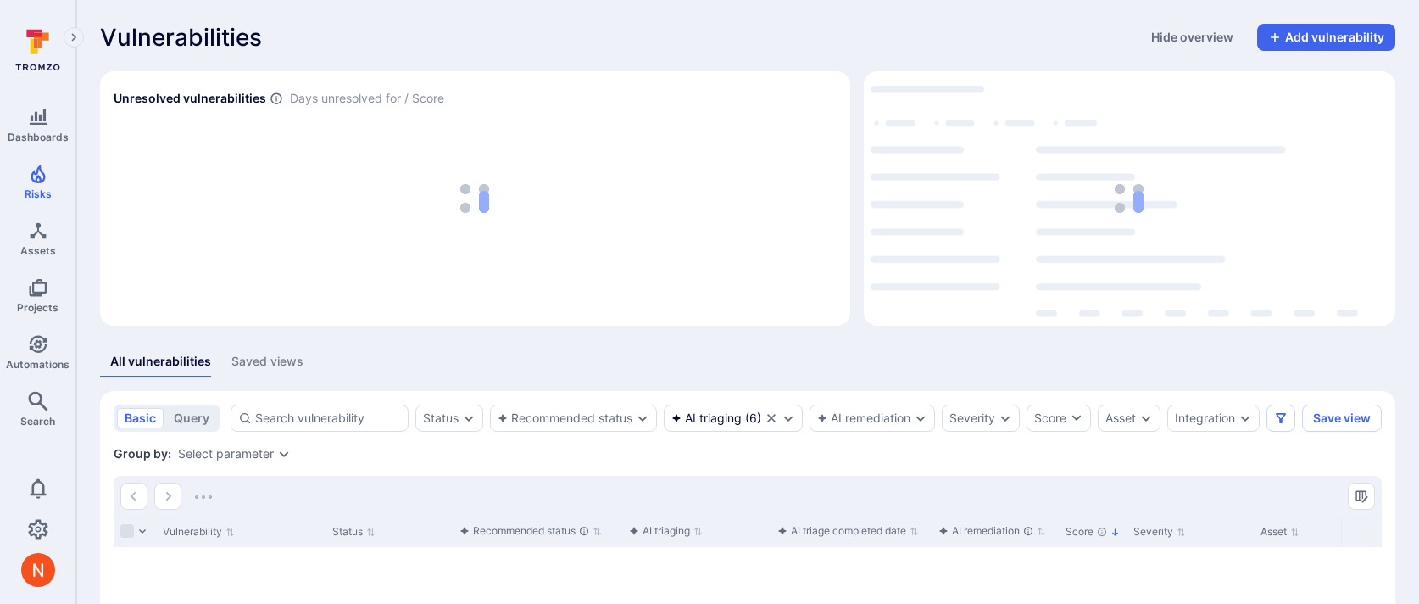 This screenshot has height=604, width=1419. I want to click on div: All vulnerabilities, so click(160, 361).